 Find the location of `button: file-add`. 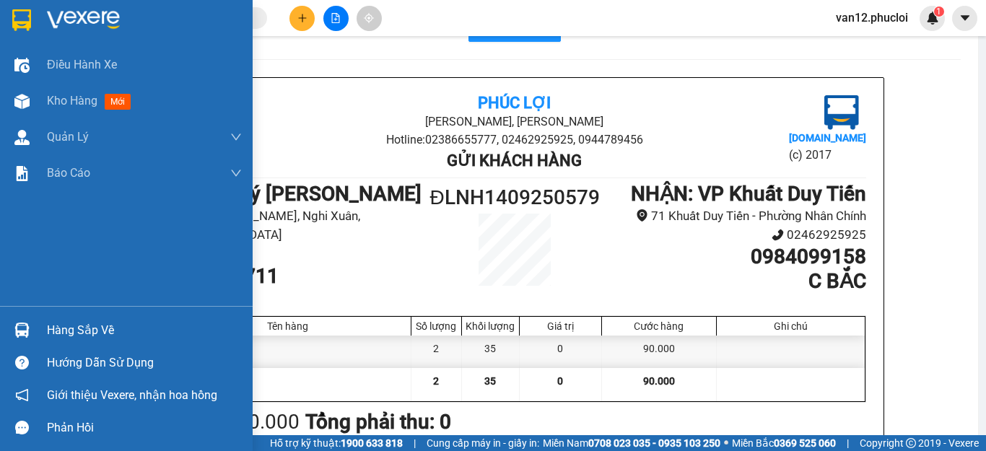

button: file-add is located at coordinates (336, 18).